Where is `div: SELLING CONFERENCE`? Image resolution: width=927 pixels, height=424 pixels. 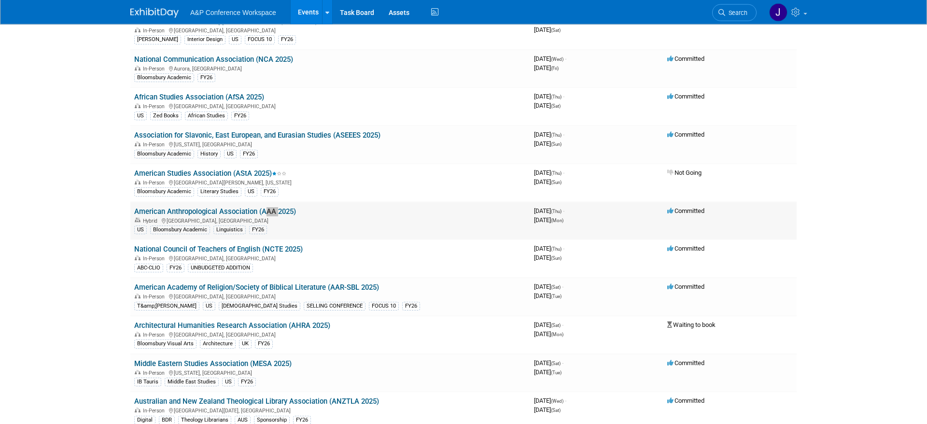
div: SELLING CONFERENCE is located at coordinates (334, 306).